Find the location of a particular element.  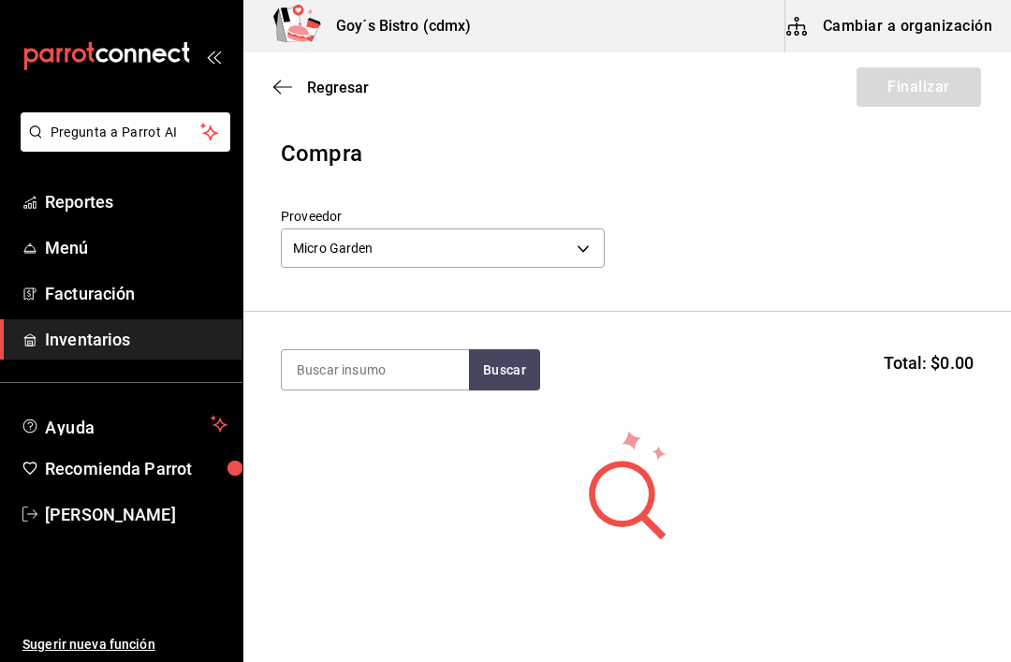

input: Buscar insumo is located at coordinates (375, 370).